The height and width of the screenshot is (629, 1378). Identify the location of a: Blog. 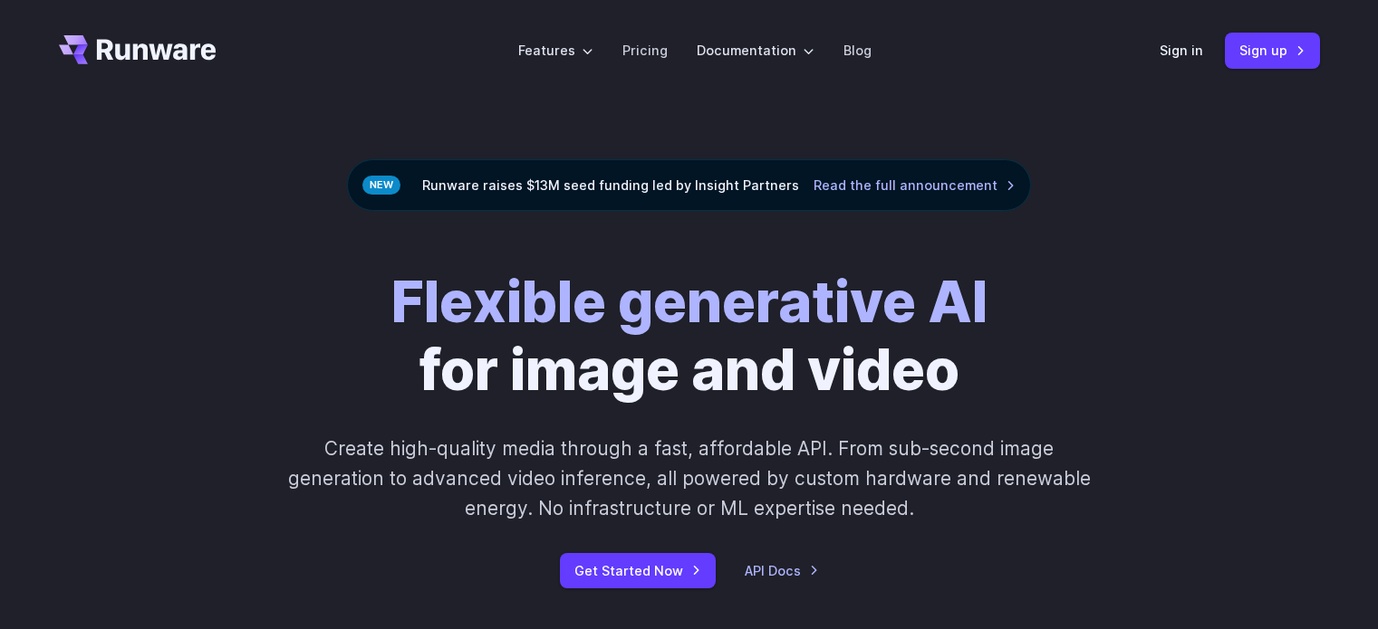
(857, 50).